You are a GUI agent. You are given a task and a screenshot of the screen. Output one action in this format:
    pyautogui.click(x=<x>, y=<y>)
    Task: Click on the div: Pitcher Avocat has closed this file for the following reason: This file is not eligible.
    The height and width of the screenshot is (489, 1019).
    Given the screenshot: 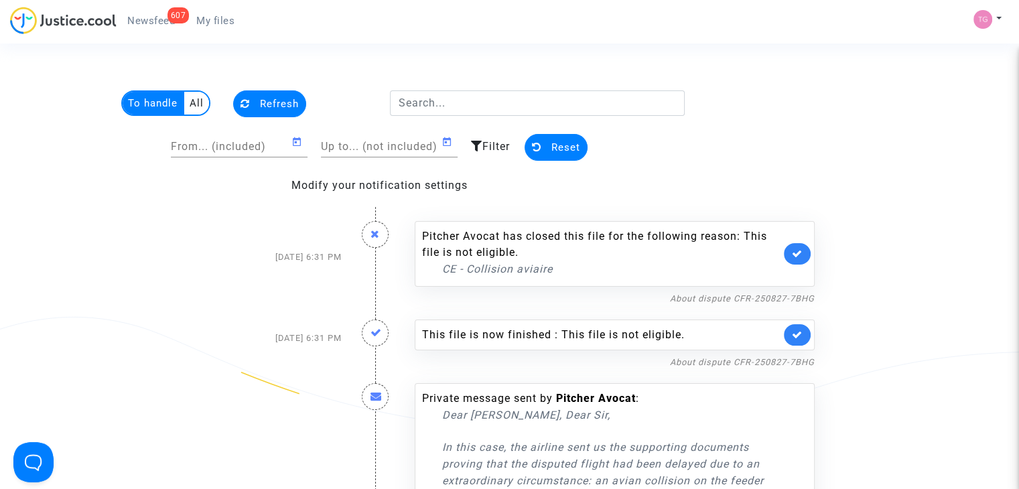 What is the action you would take?
    pyautogui.click(x=601, y=253)
    